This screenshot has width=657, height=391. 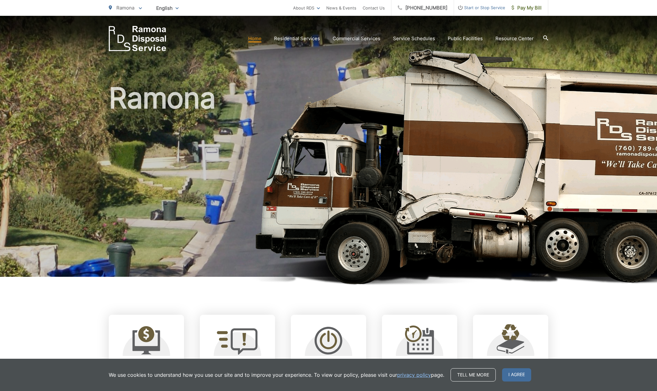 I want to click on a: EDCD logo. Return to the homepage., so click(x=138, y=39).